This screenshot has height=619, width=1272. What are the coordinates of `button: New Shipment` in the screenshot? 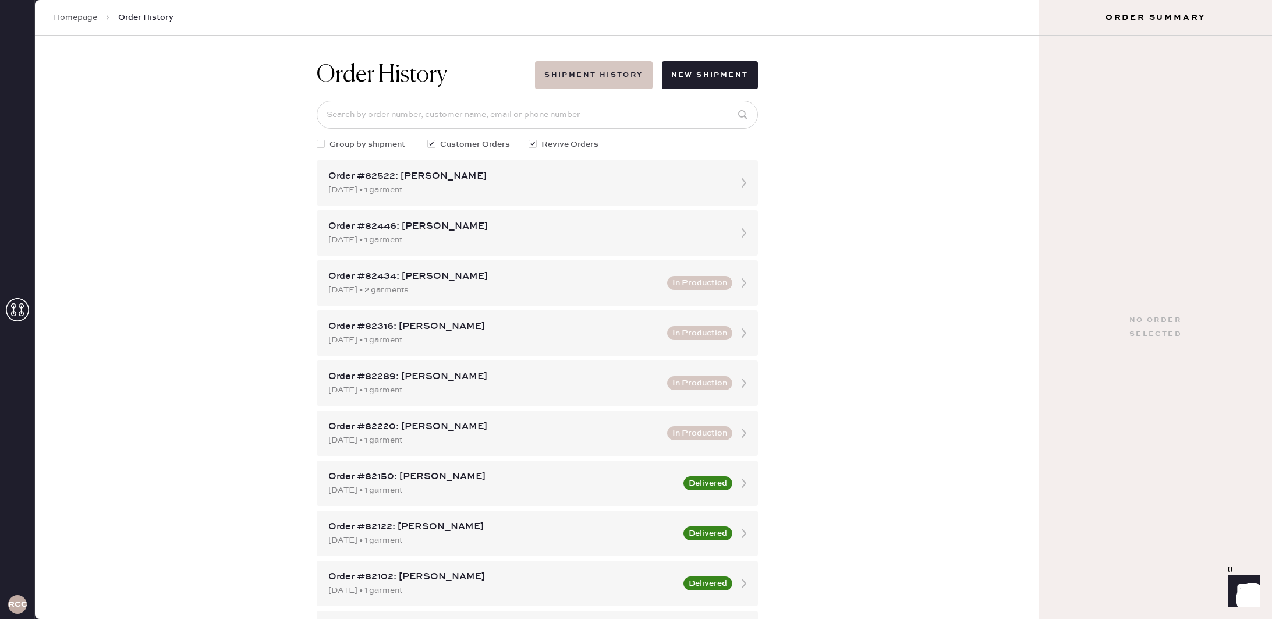 It's located at (710, 75).